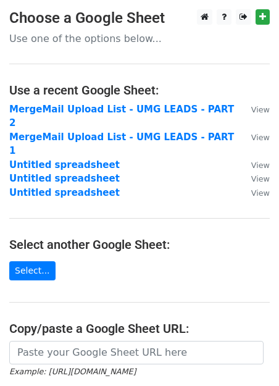 The width and height of the screenshot is (279, 386). What do you see at coordinates (140, 90) in the screenshot?
I see `h4: Use a recent Google Sheet:` at bounding box center [140, 90].